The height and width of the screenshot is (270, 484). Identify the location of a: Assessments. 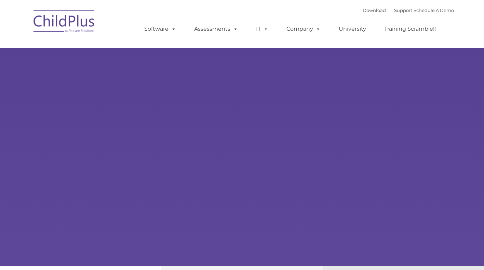
(216, 29).